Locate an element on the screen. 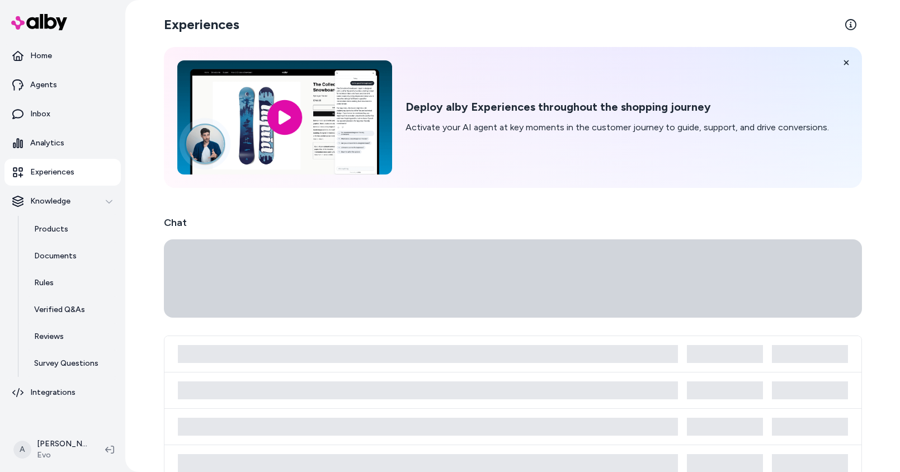 This screenshot has height=472, width=900. a: Reviews is located at coordinates (72, 337).